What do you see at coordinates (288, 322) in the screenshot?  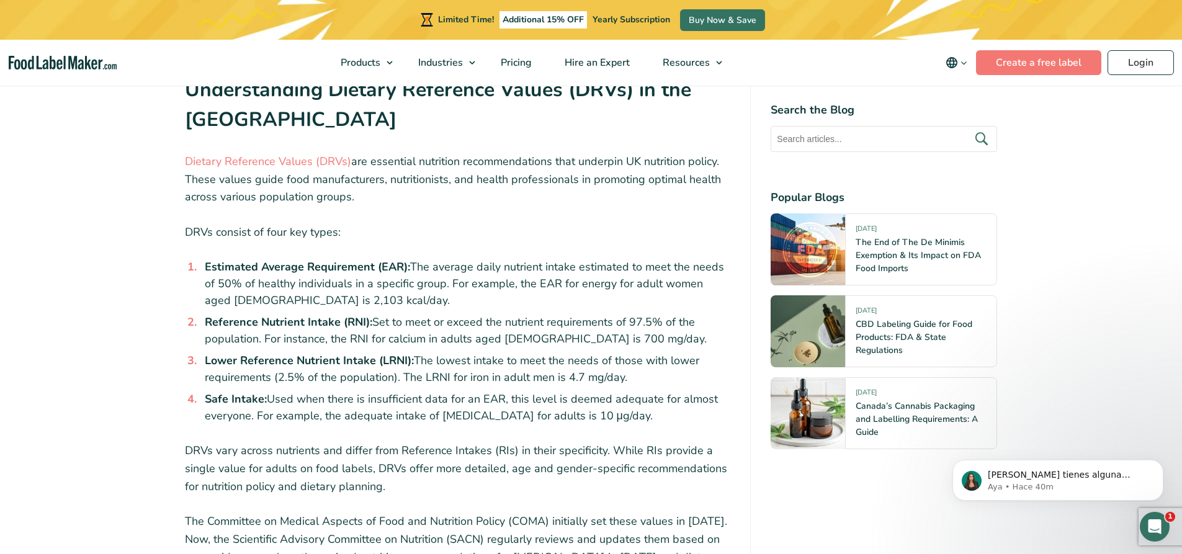 I see `strong: Reference Nutrient Intake (RNI):` at bounding box center [288, 322].